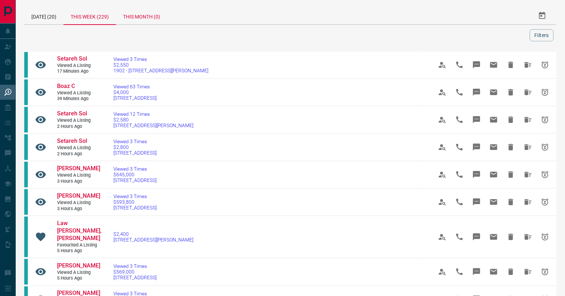  Describe the element at coordinates (135, 92) in the screenshot. I see `span: $4,000` at that location.